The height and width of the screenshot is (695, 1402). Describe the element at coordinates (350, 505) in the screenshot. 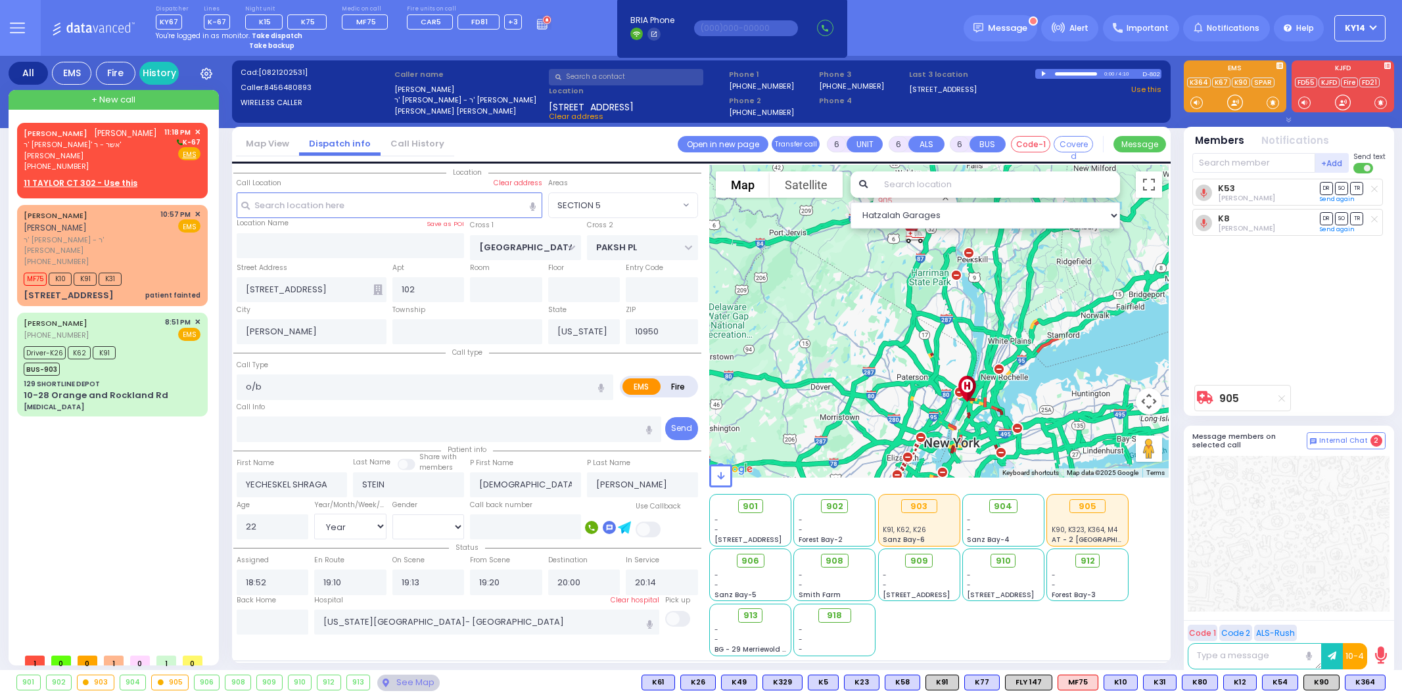

I see `div: Year/Month/Week/Day` at that location.